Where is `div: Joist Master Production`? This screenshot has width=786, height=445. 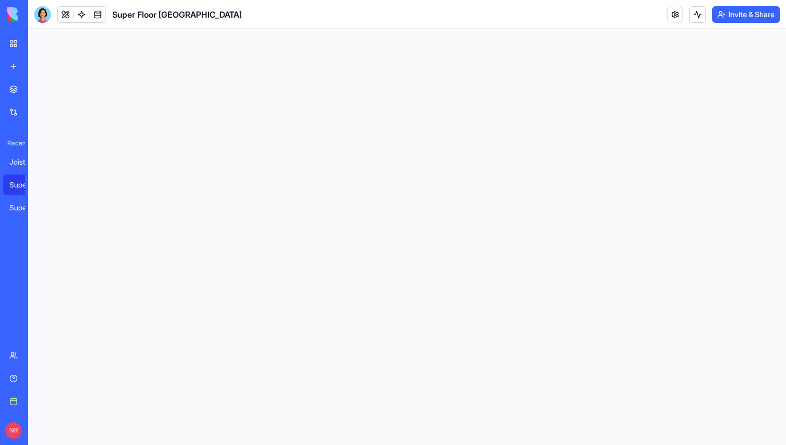
div: Joist Master Production is located at coordinates (24, 162).